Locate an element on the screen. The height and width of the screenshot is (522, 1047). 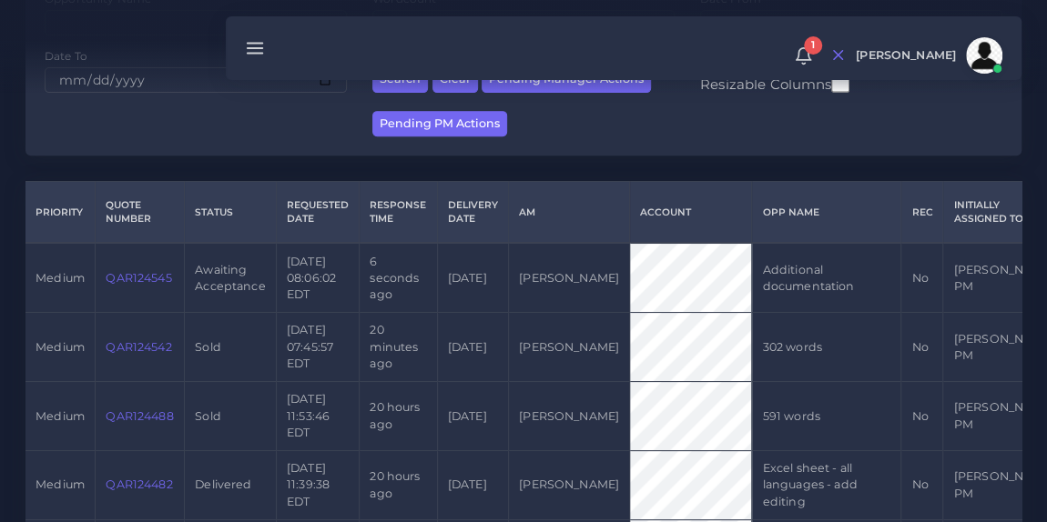
button: Pending PM Actions is located at coordinates (440, 124).